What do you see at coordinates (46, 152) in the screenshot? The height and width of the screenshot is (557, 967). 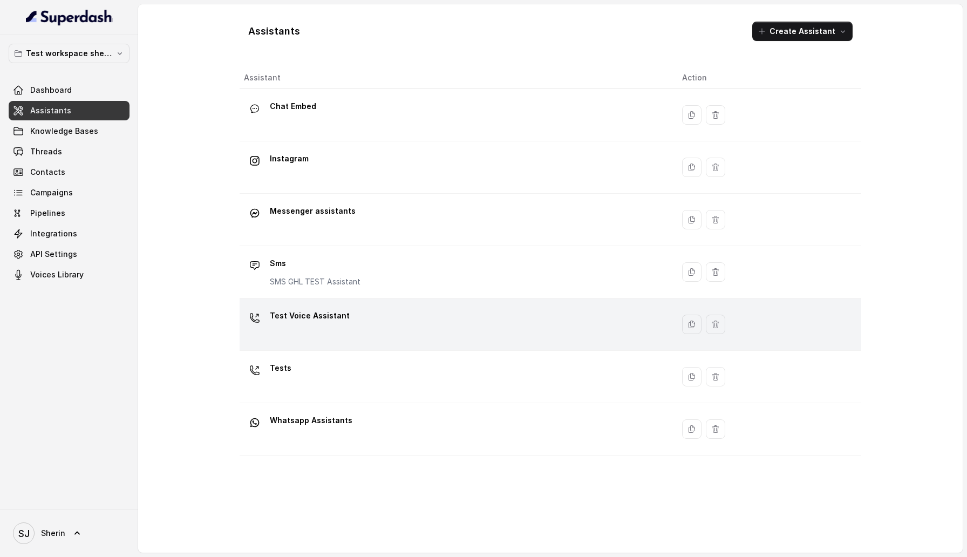 I see `span: Threads` at bounding box center [46, 152].